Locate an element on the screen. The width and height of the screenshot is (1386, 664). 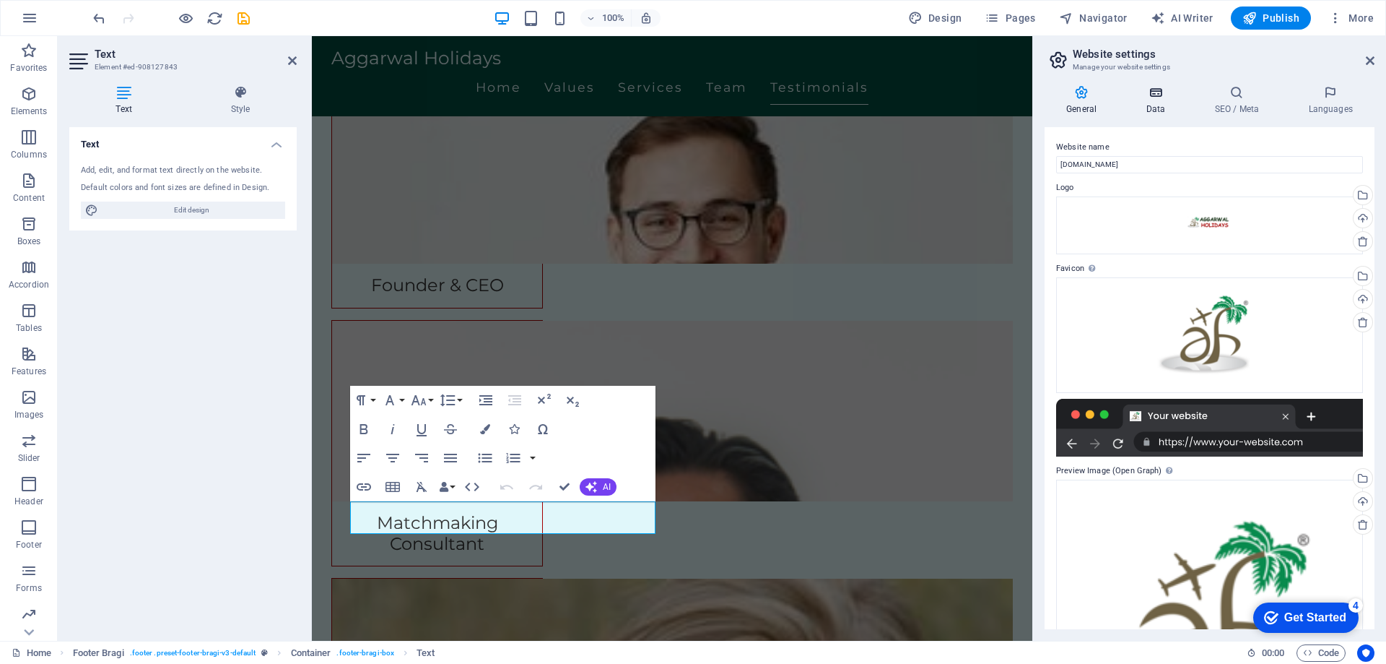
button: Design is located at coordinates (935, 18).